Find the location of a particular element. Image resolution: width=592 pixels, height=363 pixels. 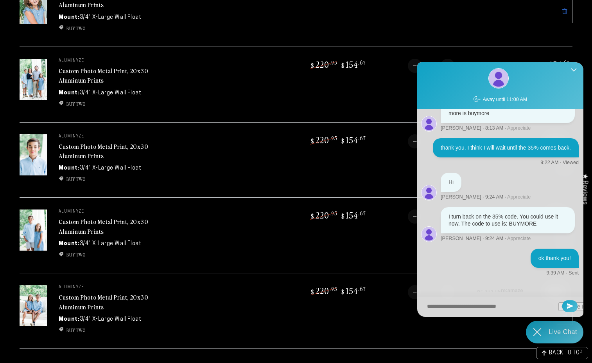

button: Reply is located at coordinates (153, 244).